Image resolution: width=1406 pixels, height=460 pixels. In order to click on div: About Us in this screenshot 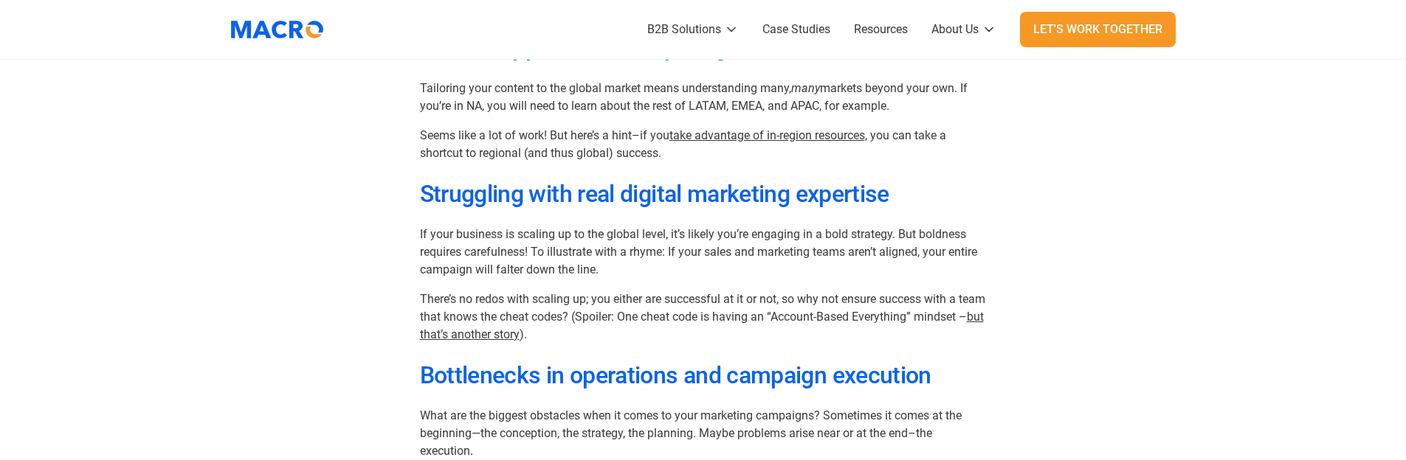, I will do `click(955, 30)`.